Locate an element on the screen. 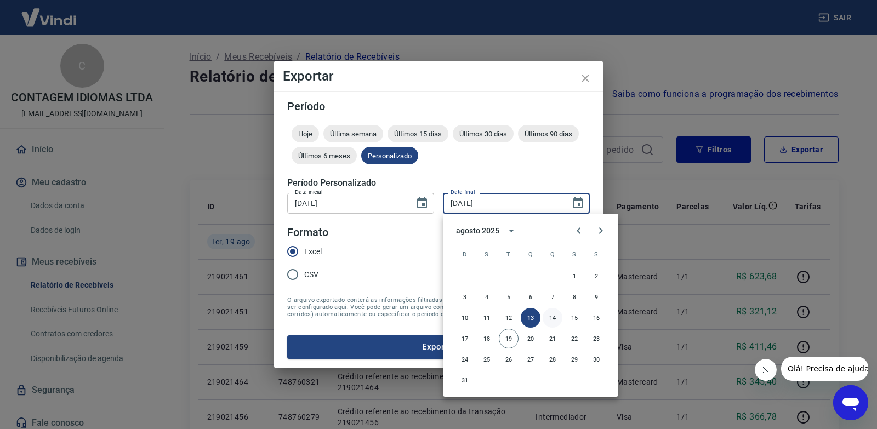 Image resolution: width=877 pixels, height=429 pixels. button: 20 is located at coordinates (531, 339).